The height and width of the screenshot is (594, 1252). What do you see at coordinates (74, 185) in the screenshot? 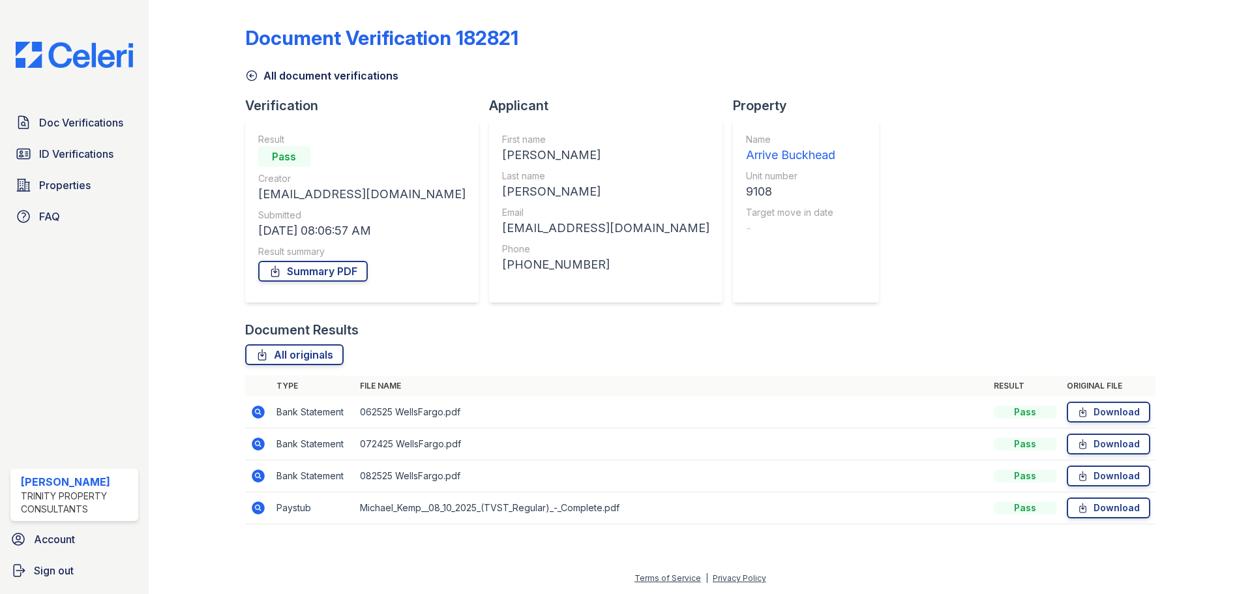
I see `a: Properties` at bounding box center [74, 185].